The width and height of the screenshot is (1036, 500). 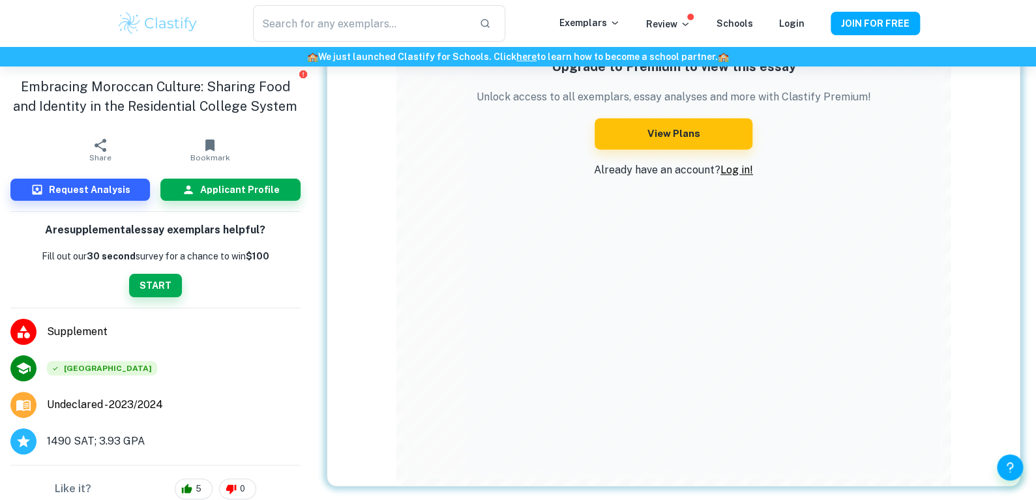 What do you see at coordinates (589, 23) in the screenshot?
I see `p: Exemplars` at bounding box center [589, 23].